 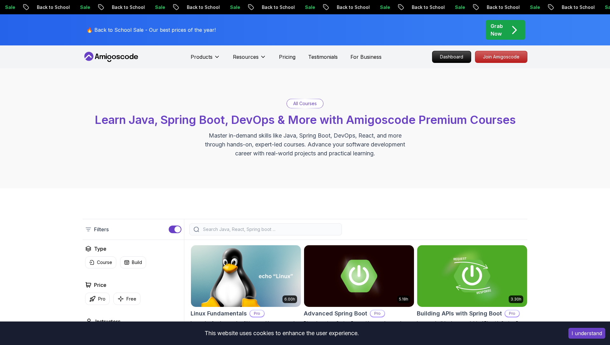 I want to click on a: Join Amigoscode, so click(x=501, y=57).